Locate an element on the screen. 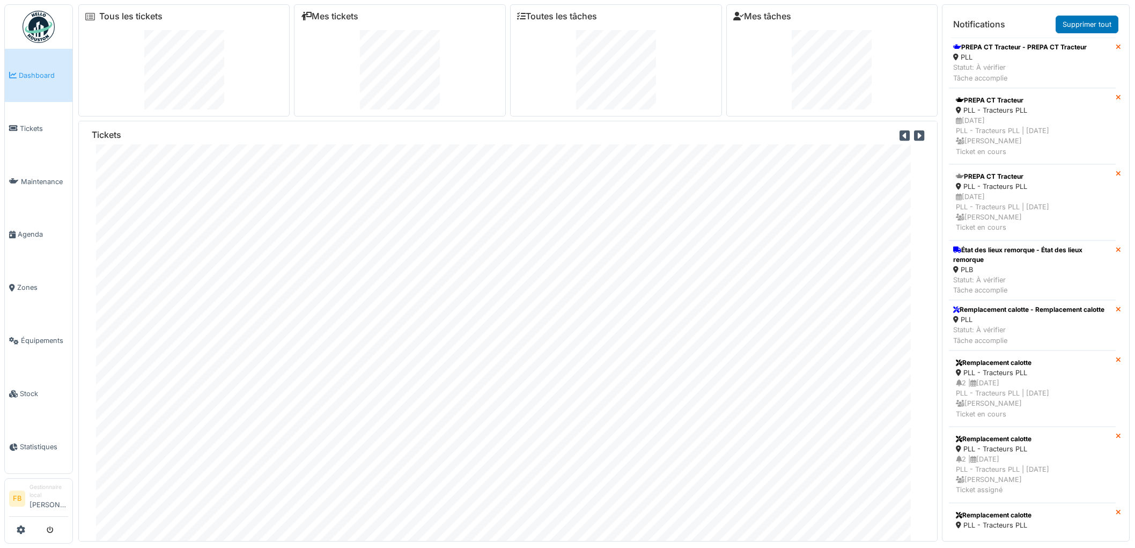 The width and height of the screenshot is (1135, 548). a: Mes tâches is located at coordinates (762, 16).